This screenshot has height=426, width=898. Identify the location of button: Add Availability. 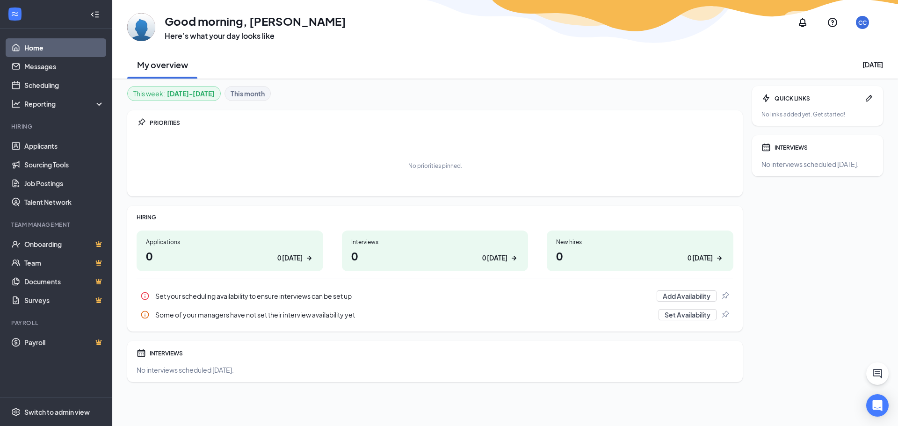
(686, 296).